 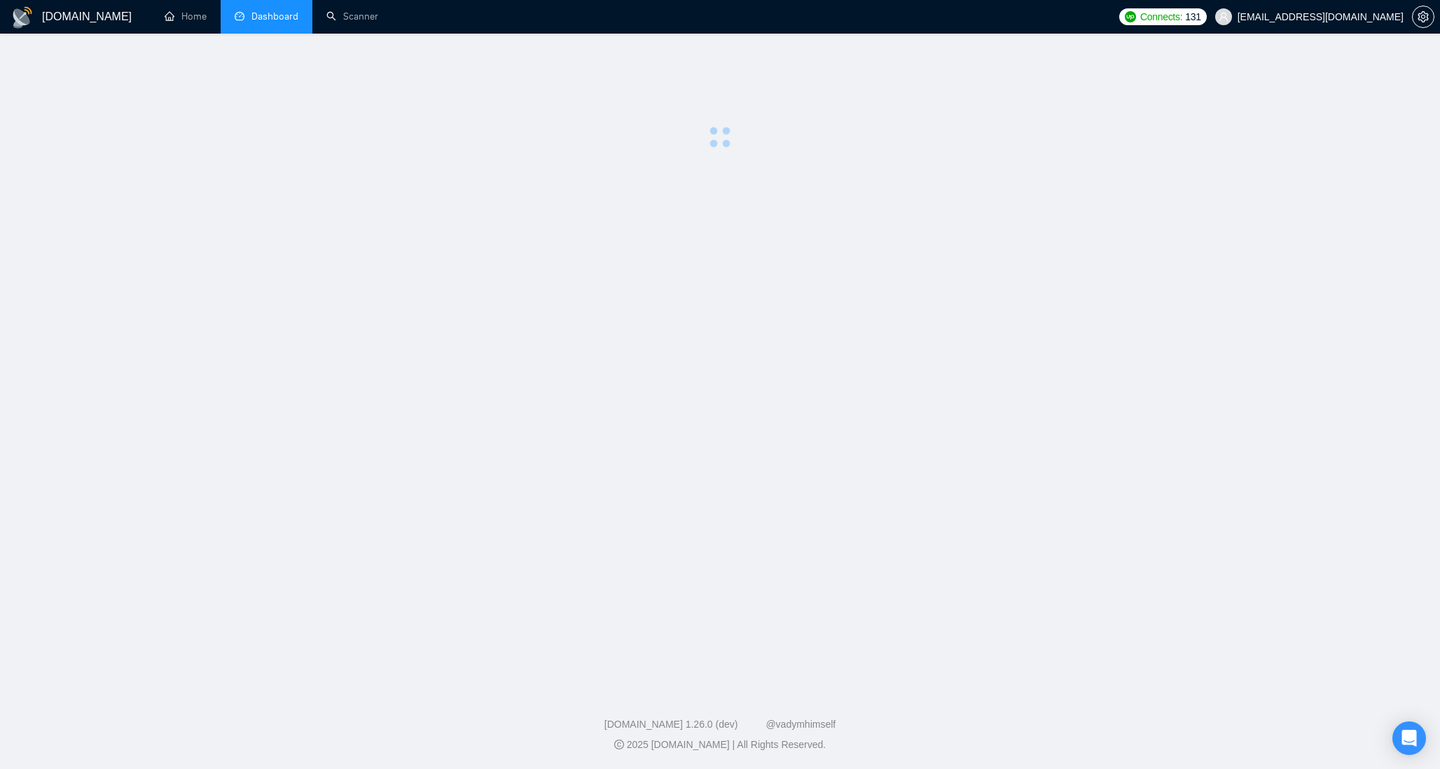 What do you see at coordinates (186, 16) in the screenshot?
I see `a: homeHome` at bounding box center [186, 16].